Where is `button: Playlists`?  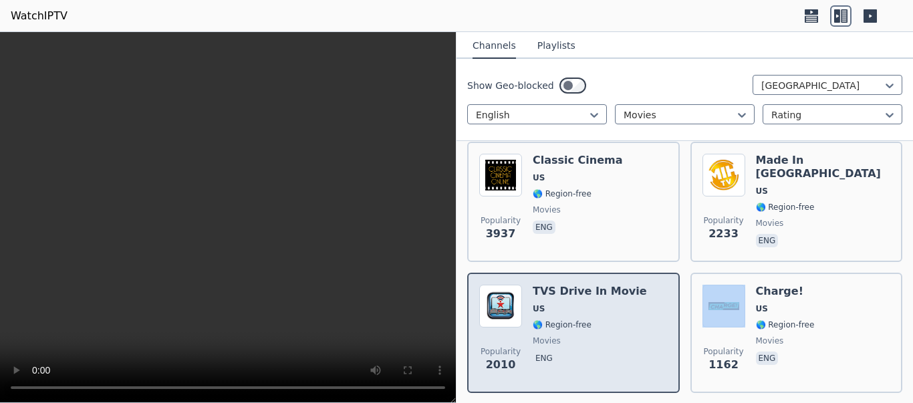
button: Playlists is located at coordinates (556, 46).